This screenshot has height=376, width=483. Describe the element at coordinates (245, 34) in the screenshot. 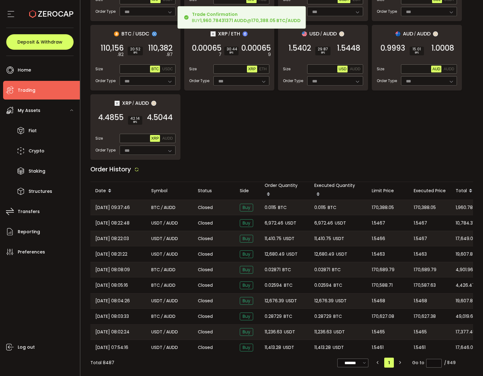

I see `img: eth_portfolio.svg` at that location.